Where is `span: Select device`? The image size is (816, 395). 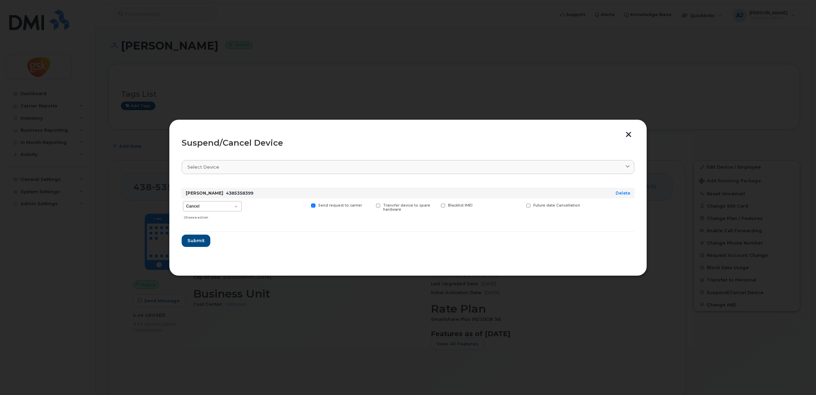
span: Select device is located at coordinates (203, 167).